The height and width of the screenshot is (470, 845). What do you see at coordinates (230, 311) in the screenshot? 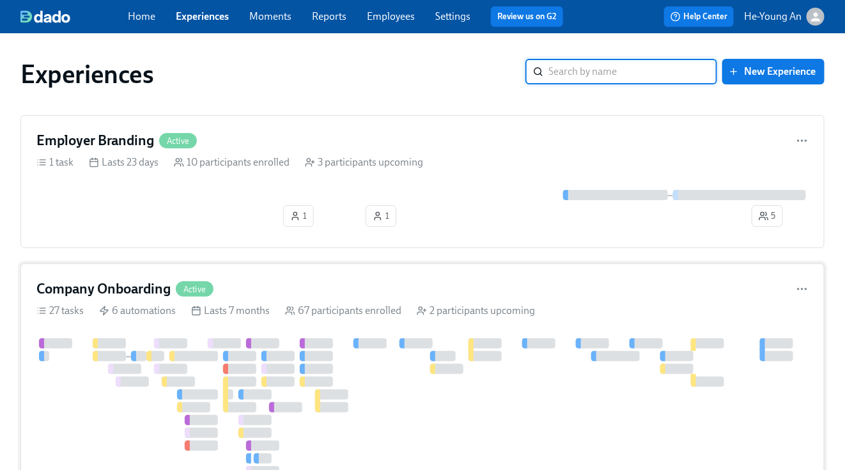
I see `div: Lasts 7 months` at bounding box center [230, 311].